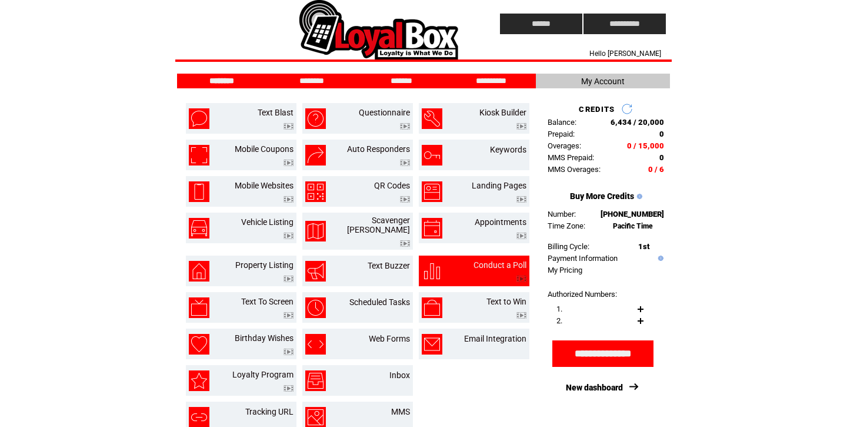 The width and height of the screenshot is (847, 427). What do you see at coordinates (315, 118) in the screenshot?
I see `img: questionnaire.png` at bounding box center [315, 118].